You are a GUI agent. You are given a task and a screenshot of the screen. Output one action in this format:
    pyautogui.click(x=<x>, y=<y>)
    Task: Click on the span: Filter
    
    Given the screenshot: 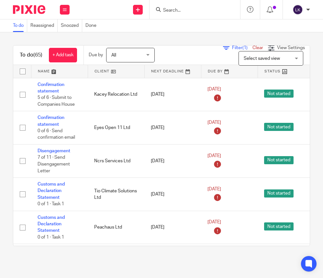 What is the action you would take?
    pyautogui.click(x=242, y=48)
    